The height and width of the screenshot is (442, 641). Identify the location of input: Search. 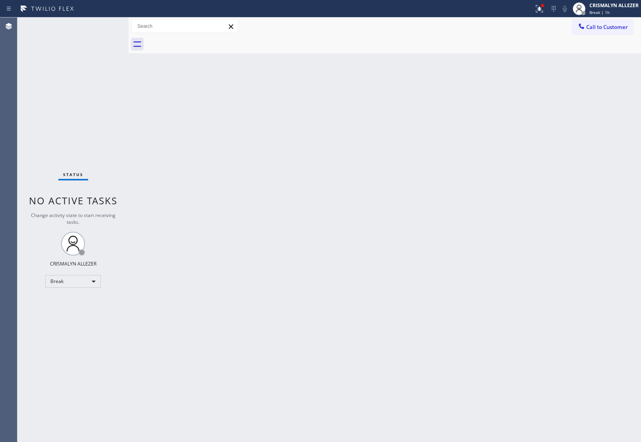
(185, 26).